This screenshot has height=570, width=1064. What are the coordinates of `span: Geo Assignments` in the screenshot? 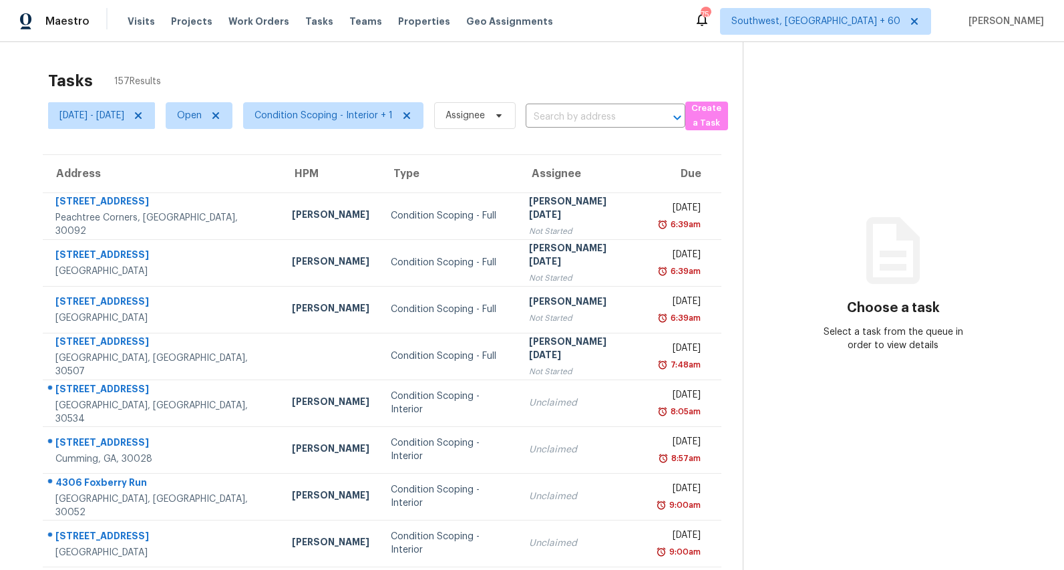 It's located at (509, 21).